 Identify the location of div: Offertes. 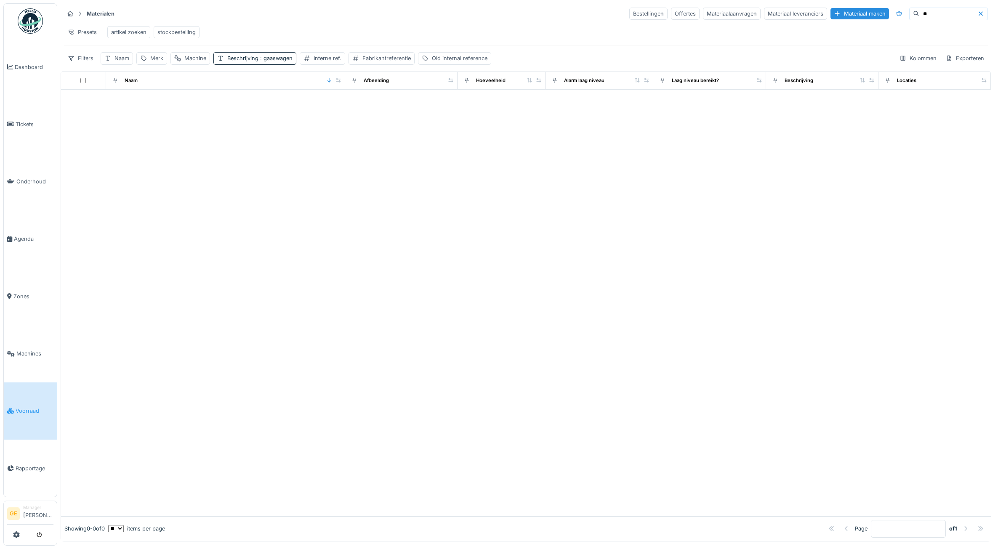
(685, 13).